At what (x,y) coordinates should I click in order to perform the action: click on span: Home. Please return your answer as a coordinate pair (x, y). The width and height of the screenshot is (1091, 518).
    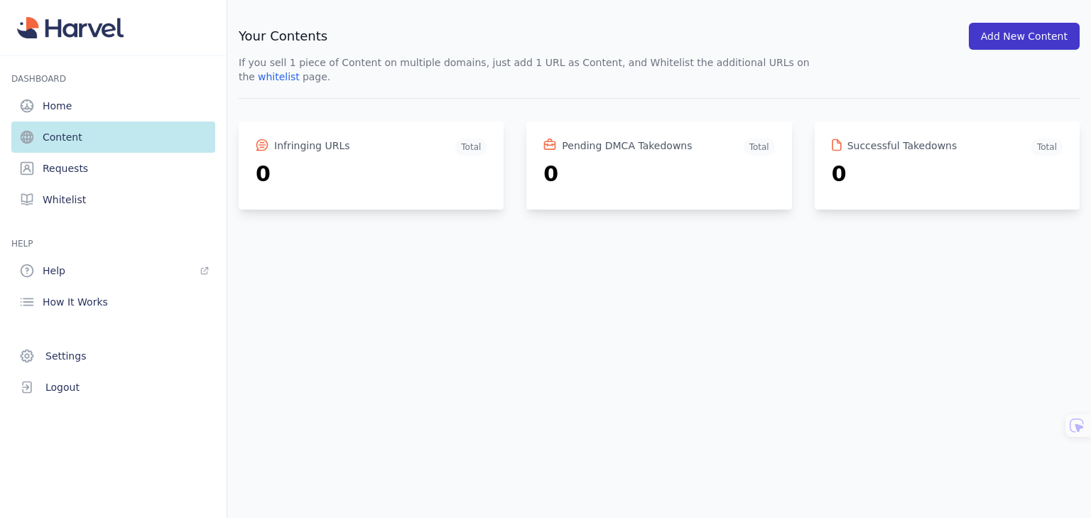
    Looking at the image, I should click on (57, 106).